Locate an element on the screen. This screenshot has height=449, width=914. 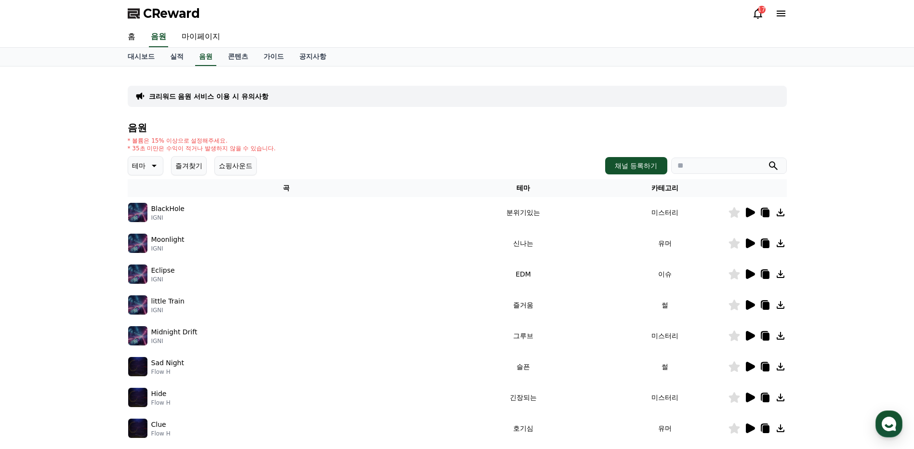
td: 신나는 is located at coordinates (523, 243).